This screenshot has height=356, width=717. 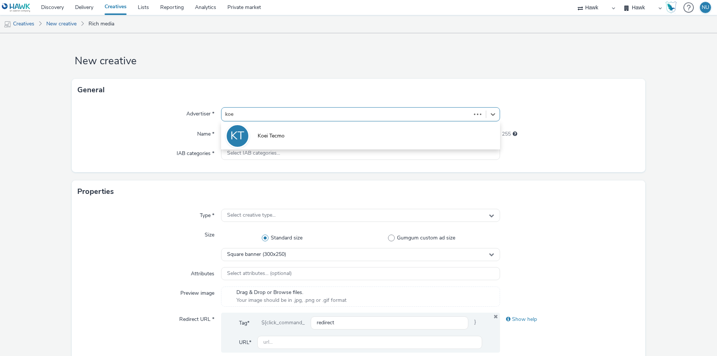 What do you see at coordinates (291, 292) in the screenshot?
I see `span: Drag & Drop or Browse files.` at bounding box center [291, 292].